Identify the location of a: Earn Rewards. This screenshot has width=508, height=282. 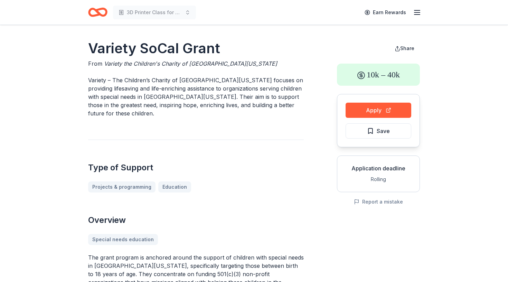
(385, 12).